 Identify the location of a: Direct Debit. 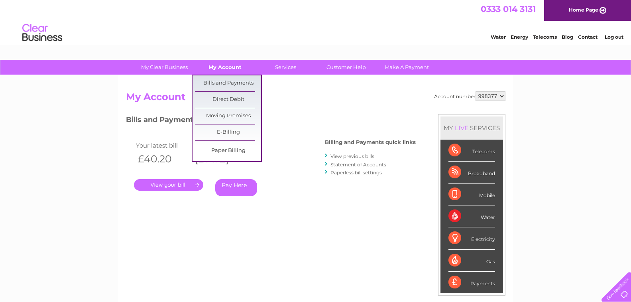
(228, 100).